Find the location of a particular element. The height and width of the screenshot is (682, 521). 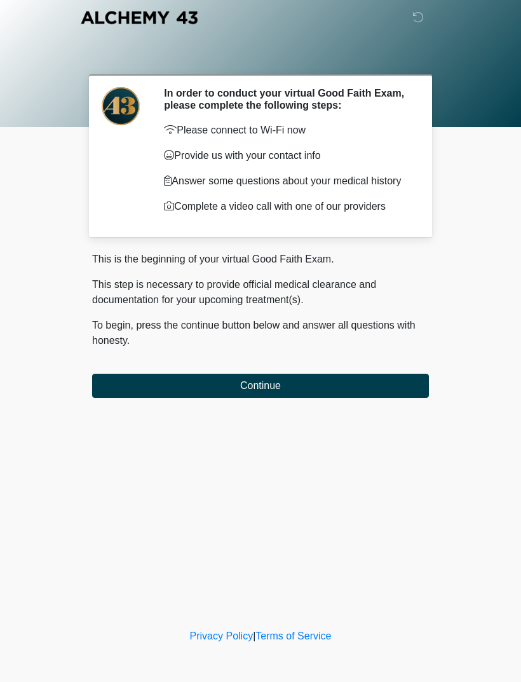

p: This is the beginning of your virtual Good Faith Exam. is located at coordinates (261, 259).